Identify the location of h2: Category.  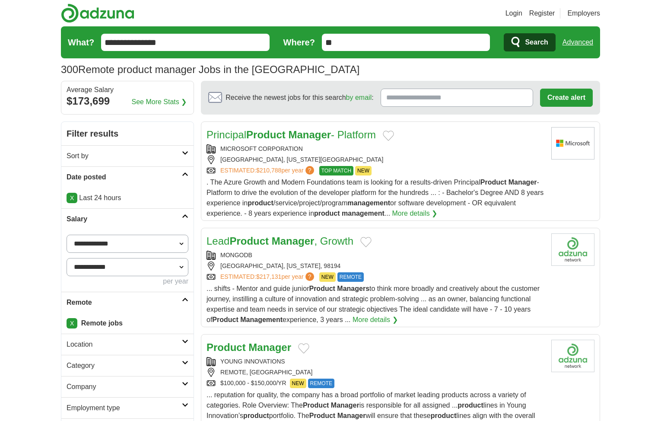
(124, 365).